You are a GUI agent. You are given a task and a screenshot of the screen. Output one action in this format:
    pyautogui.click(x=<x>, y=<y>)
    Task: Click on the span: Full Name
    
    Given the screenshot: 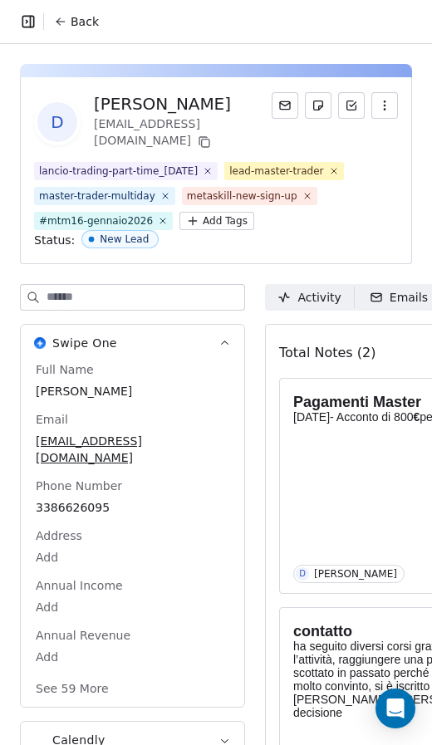 What is the action you would take?
    pyautogui.click(x=65, y=369)
    